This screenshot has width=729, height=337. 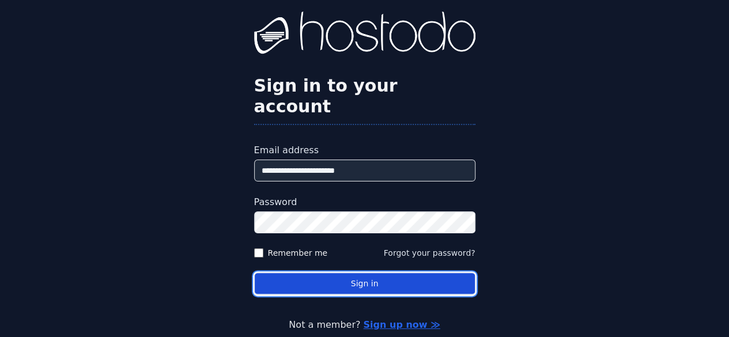 What do you see at coordinates (365, 96) in the screenshot?
I see `h2: Sign in to your account` at bounding box center [365, 96].